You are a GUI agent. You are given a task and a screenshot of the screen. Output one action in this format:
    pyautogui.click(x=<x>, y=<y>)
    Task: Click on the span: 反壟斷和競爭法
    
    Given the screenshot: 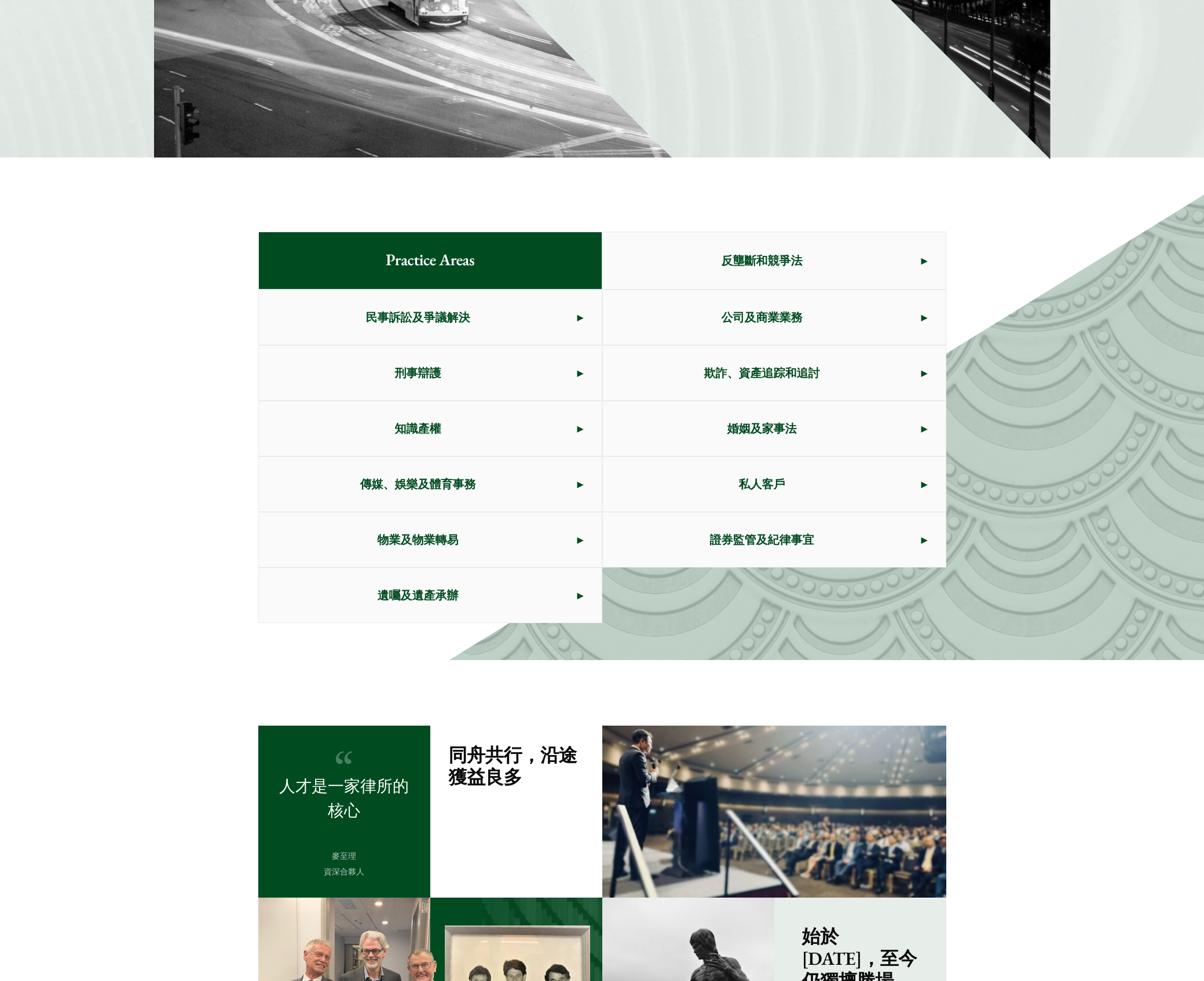 What is the action you would take?
    pyautogui.click(x=762, y=261)
    